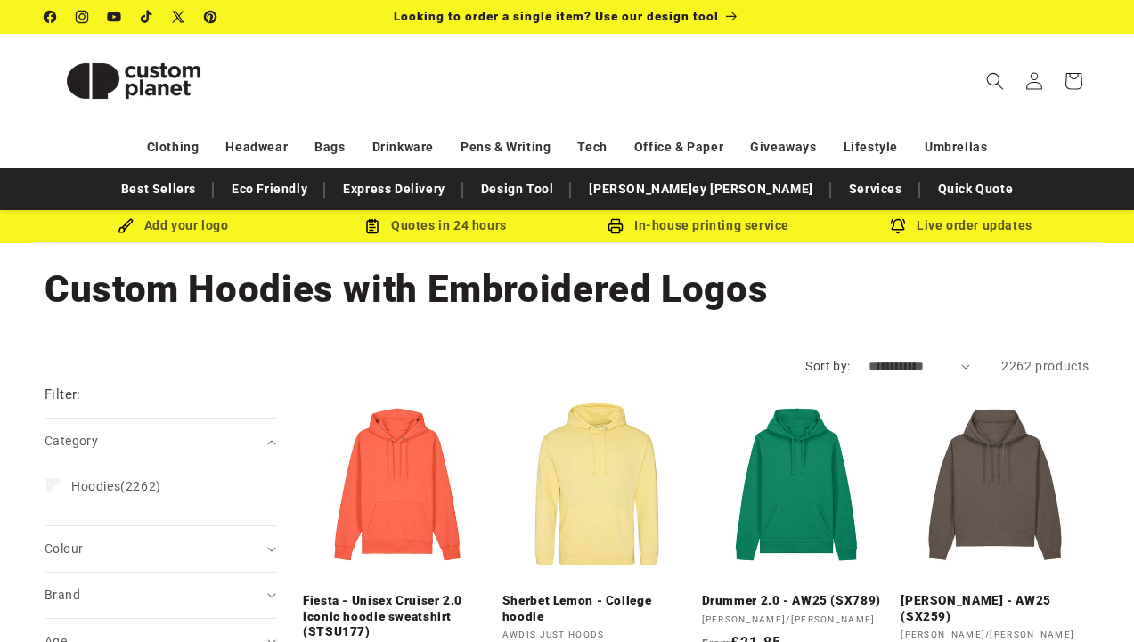 This screenshot has width=1134, height=642. Describe the element at coordinates (95, 486) in the screenshot. I see `span: Hoodies` at that location.